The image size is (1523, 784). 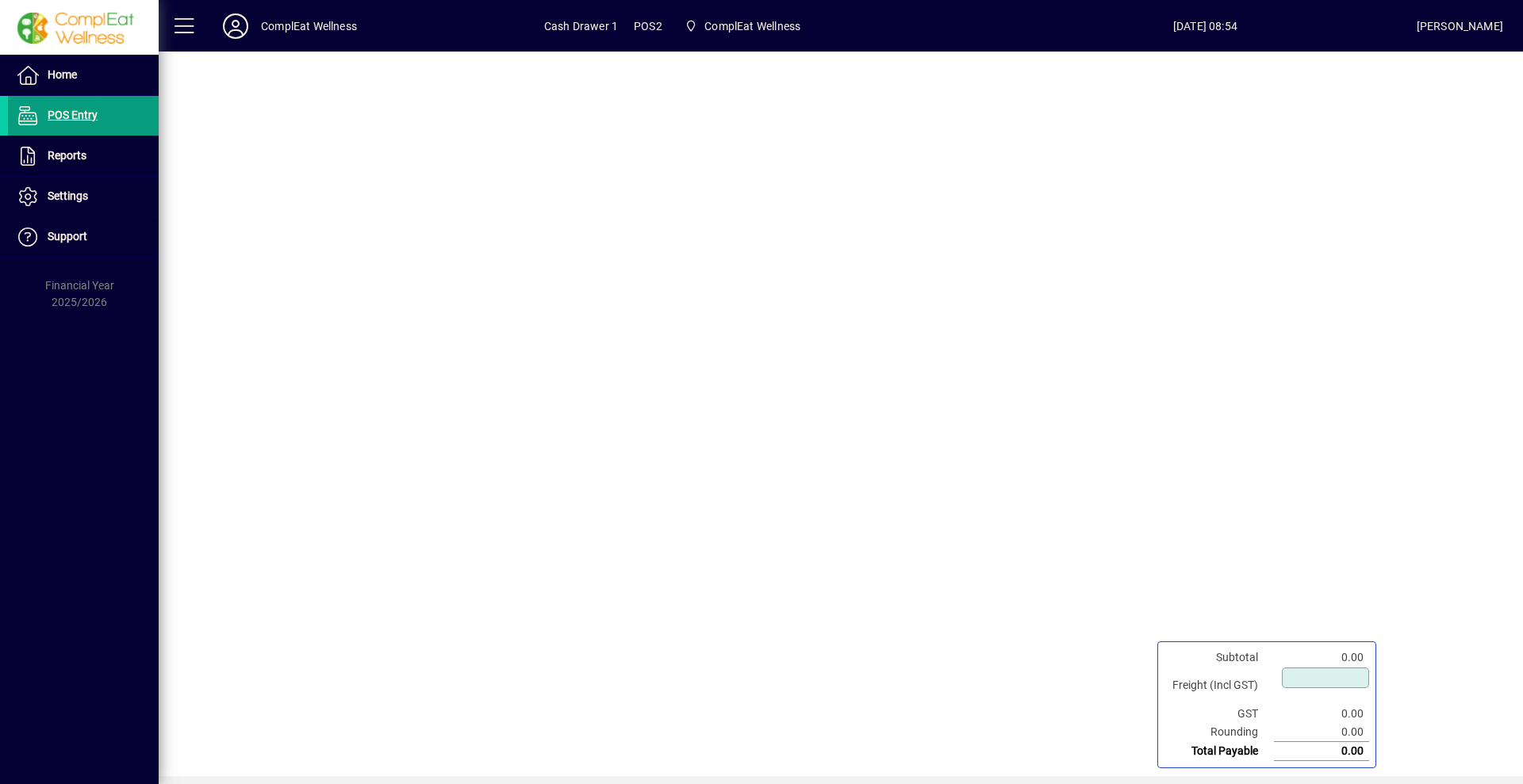 I want to click on td: GST, so click(x=1219, y=713).